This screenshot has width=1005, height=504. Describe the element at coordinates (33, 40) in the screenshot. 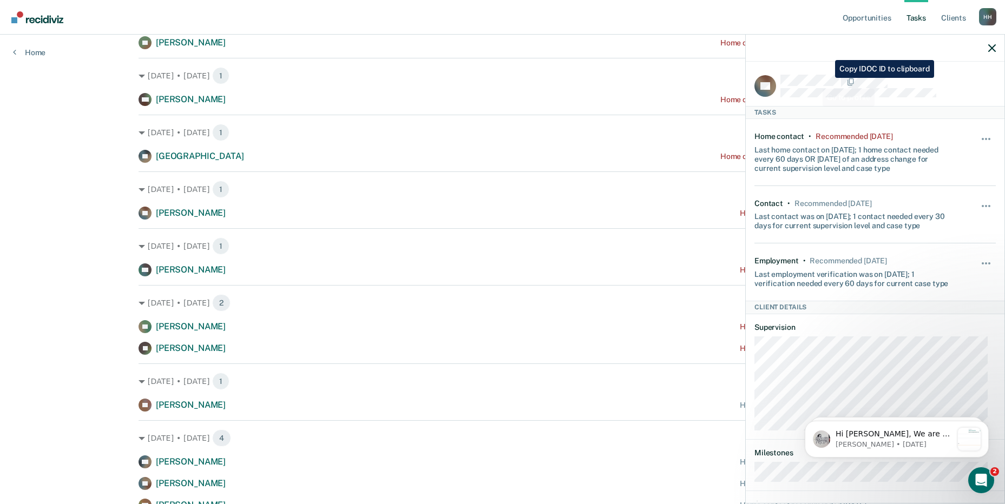

I see `img: Profile image for Kim` at that location.